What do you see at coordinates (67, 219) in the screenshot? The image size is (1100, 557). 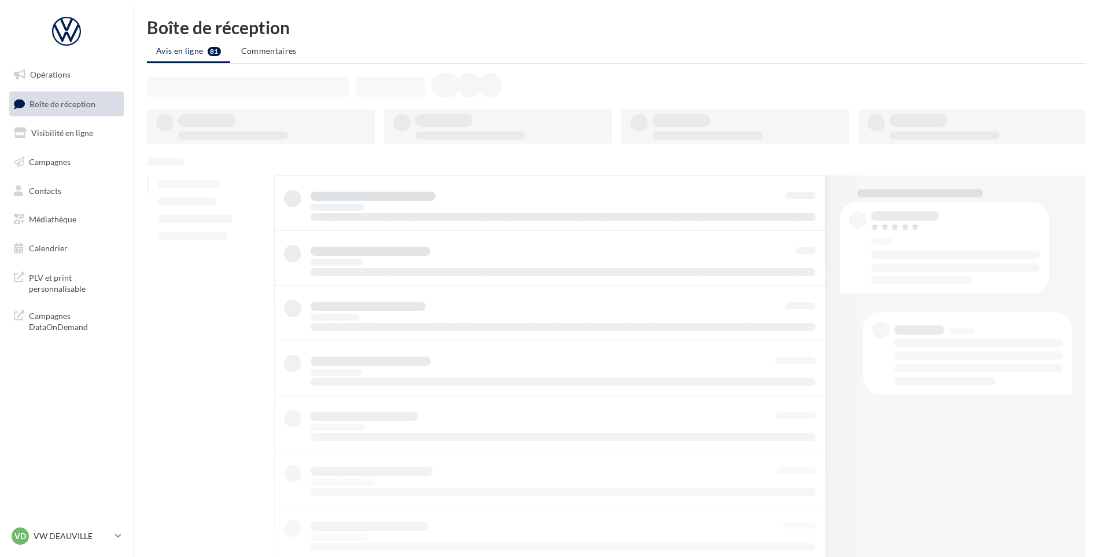 I see `a: Médiathèque` at bounding box center [67, 219].